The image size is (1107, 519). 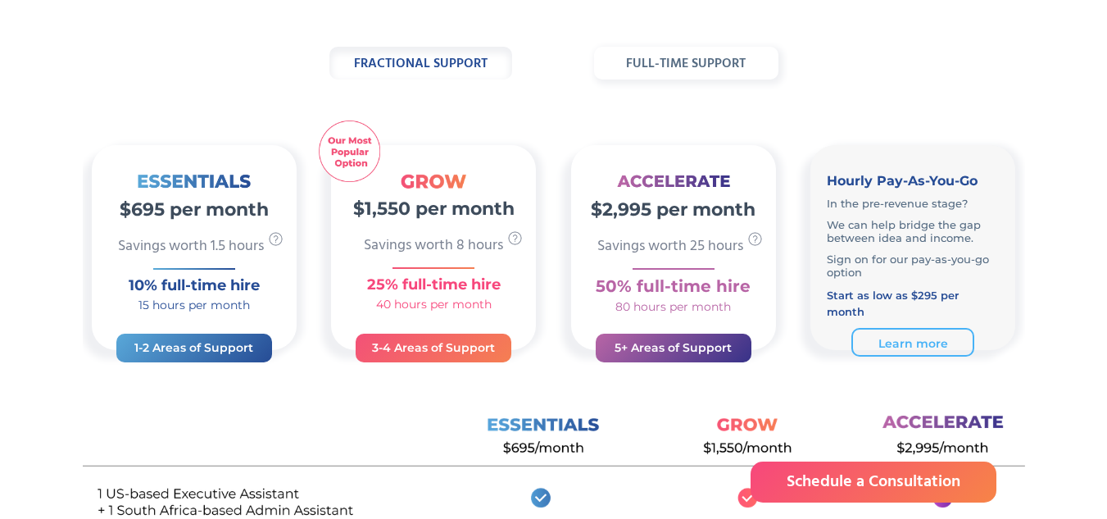 What do you see at coordinates (194, 285) in the screenshot?
I see `h3: 10% full-time hire` at bounding box center [194, 285].